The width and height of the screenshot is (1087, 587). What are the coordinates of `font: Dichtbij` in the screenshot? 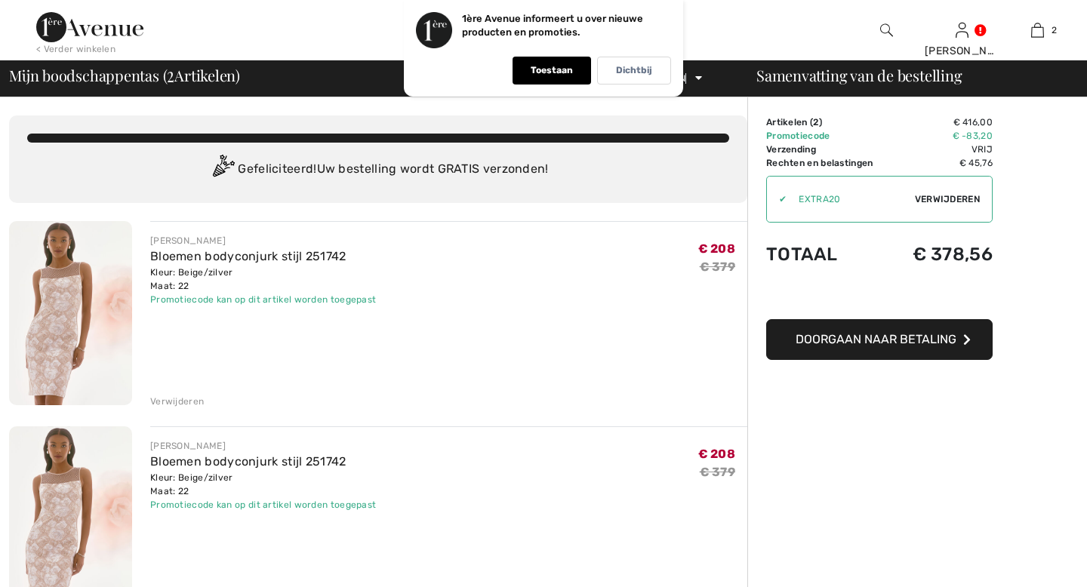 It's located at (634, 70).